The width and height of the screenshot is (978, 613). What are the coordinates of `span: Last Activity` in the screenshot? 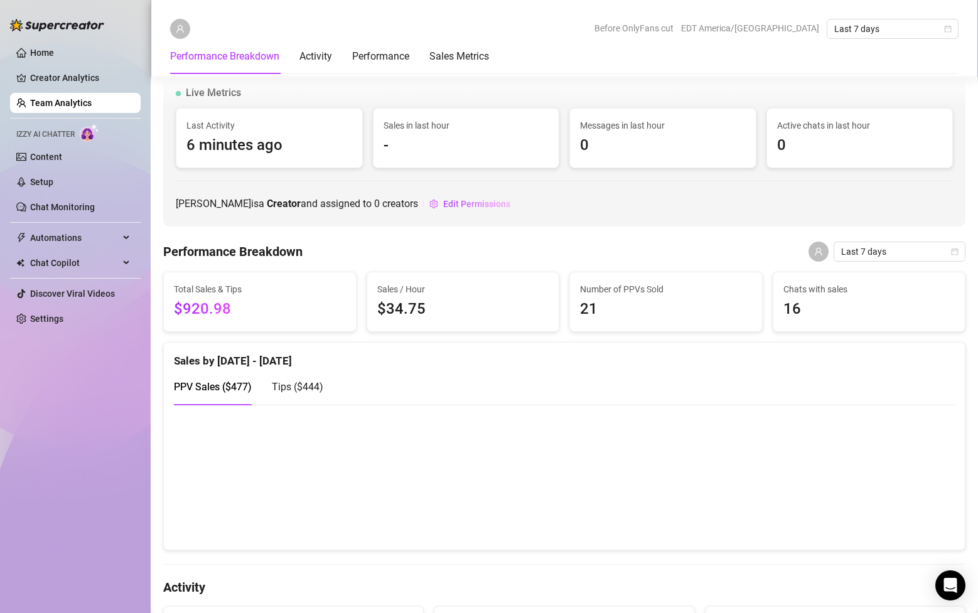 It's located at (269, 126).